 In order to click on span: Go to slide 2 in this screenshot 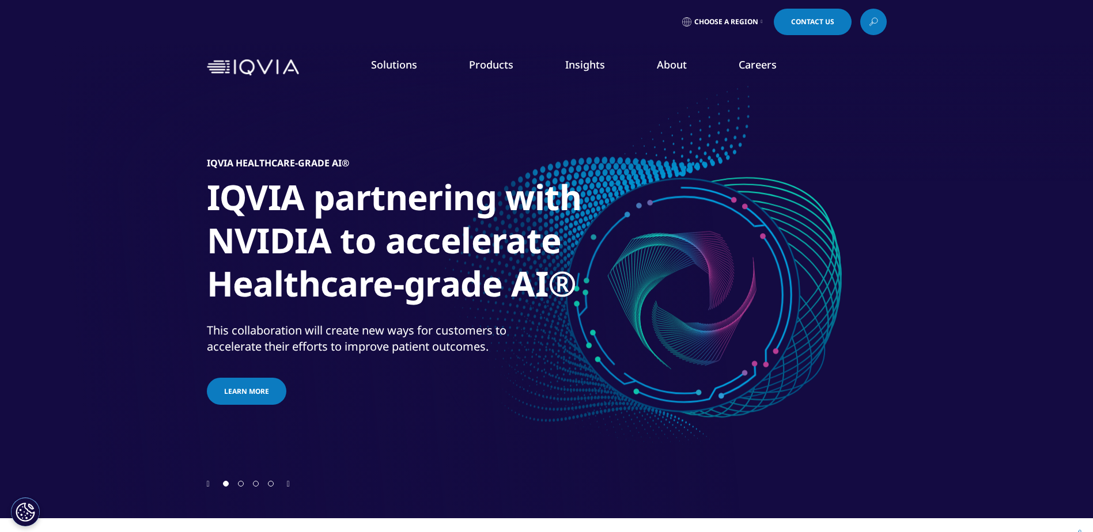, I will do `click(241, 484)`.